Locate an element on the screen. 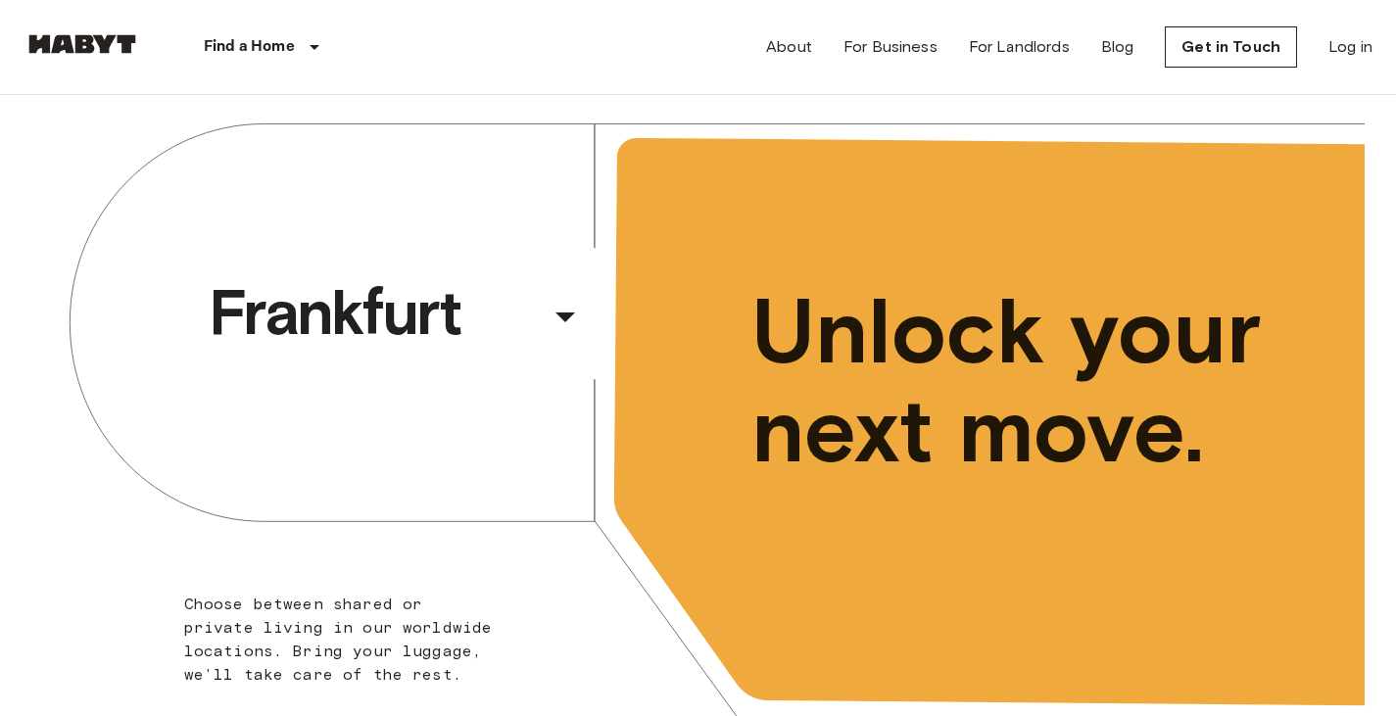 The height and width of the screenshot is (716, 1396). a: Blog is located at coordinates (1118, 47).